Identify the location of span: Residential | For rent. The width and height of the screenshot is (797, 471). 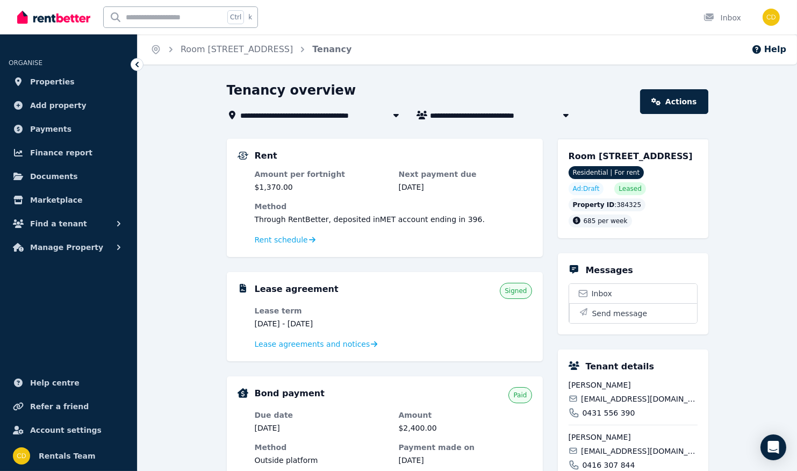
(606, 172).